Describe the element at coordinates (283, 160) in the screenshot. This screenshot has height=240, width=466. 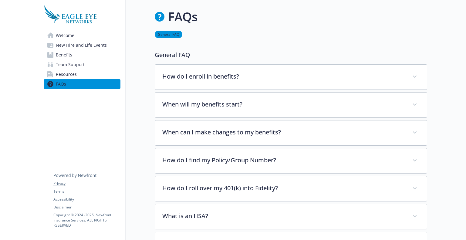
I see `p: How do I find my Policy/Group Number?` at that location.